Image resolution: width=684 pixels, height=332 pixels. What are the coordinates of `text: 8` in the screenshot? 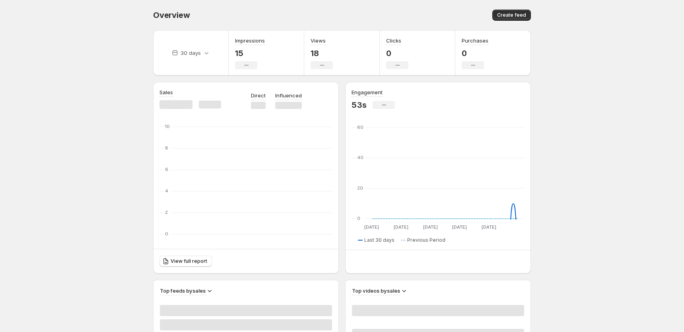 It's located at (167, 148).